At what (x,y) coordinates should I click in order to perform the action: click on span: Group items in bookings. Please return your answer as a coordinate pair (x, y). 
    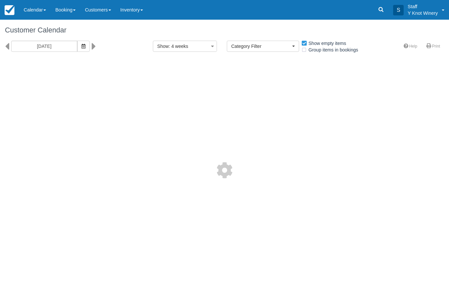
    Looking at the image, I should click on (332, 50).